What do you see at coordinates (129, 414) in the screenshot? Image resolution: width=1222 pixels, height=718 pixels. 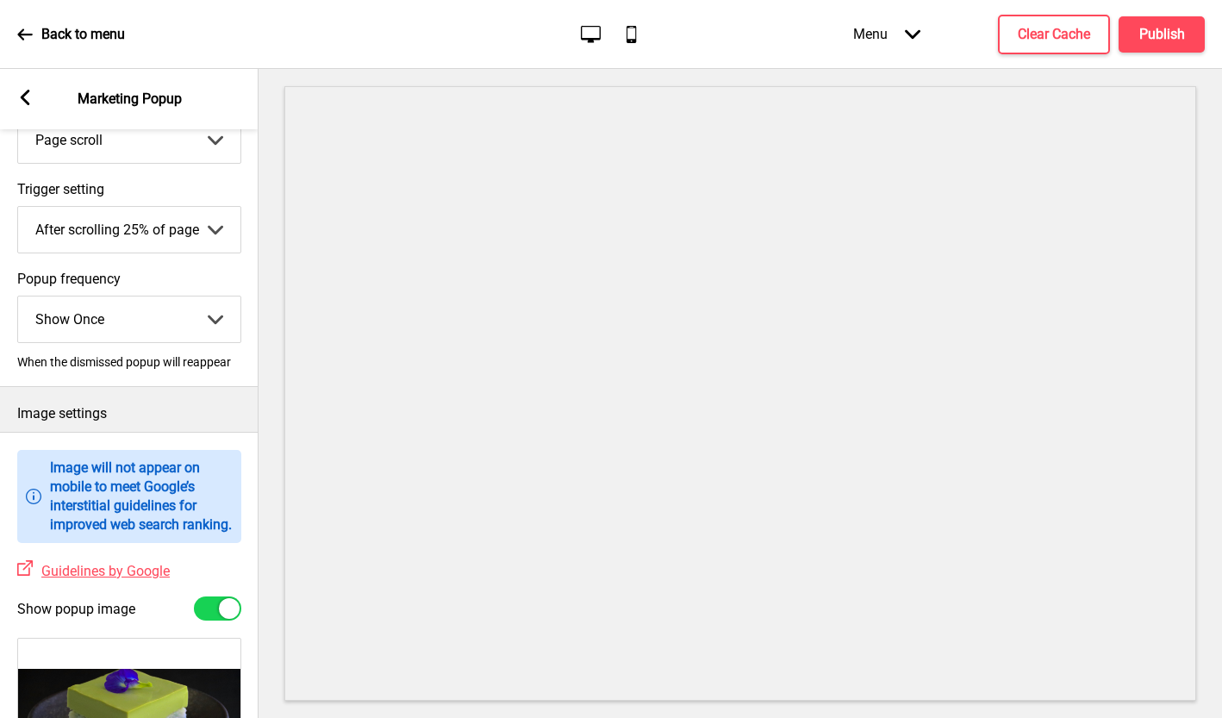 I see `p: Image settings` at bounding box center [129, 414].